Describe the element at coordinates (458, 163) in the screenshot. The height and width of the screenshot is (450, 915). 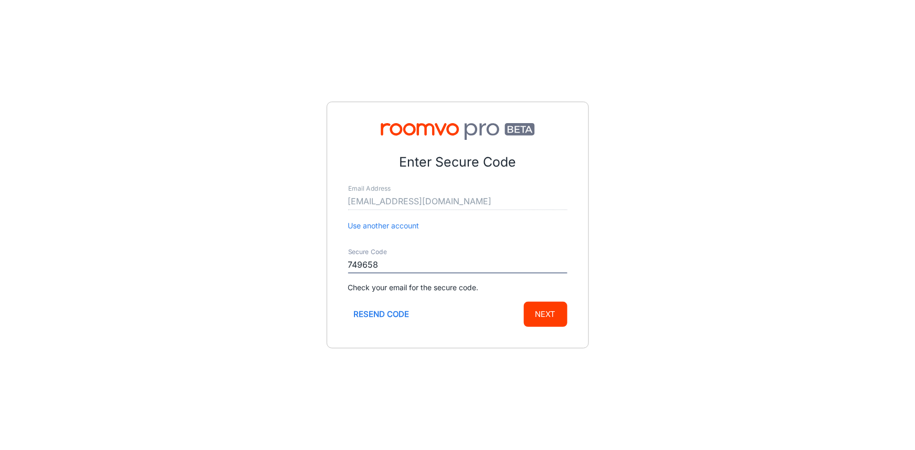
I see `p: Enter Secure Code` at that location.